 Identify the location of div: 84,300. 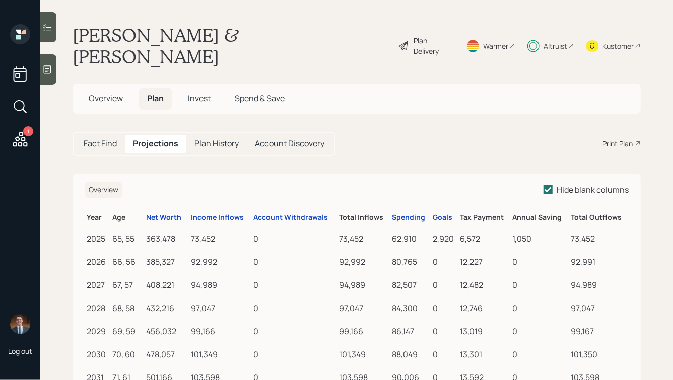
(410, 308).